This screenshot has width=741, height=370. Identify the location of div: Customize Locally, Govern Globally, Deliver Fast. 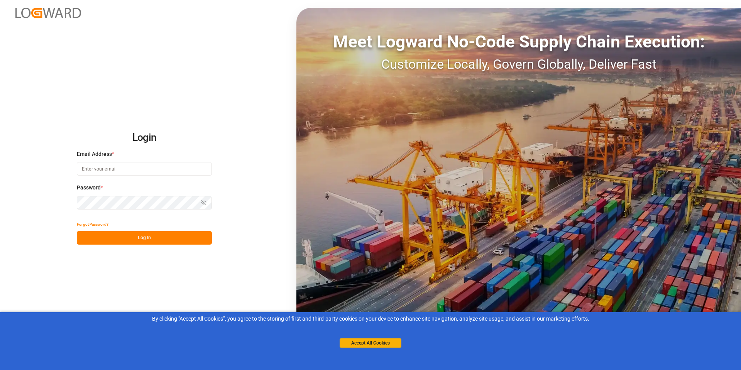
(519, 64).